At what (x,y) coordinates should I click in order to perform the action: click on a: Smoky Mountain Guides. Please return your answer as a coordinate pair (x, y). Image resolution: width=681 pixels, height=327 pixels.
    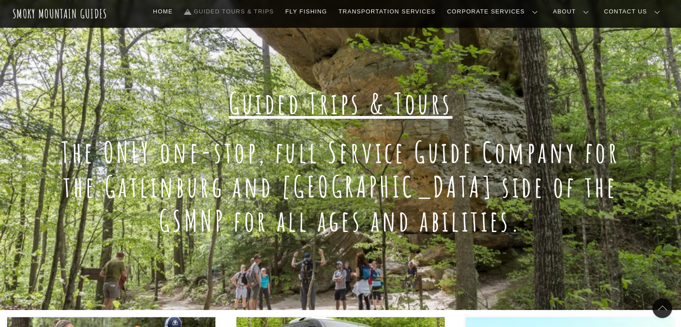
    Looking at the image, I should click on (60, 13).